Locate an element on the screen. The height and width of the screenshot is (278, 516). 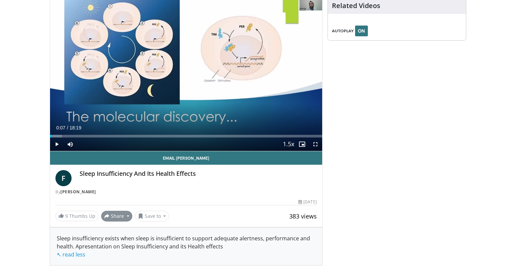
span: 9 is located at coordinates (67, 216).